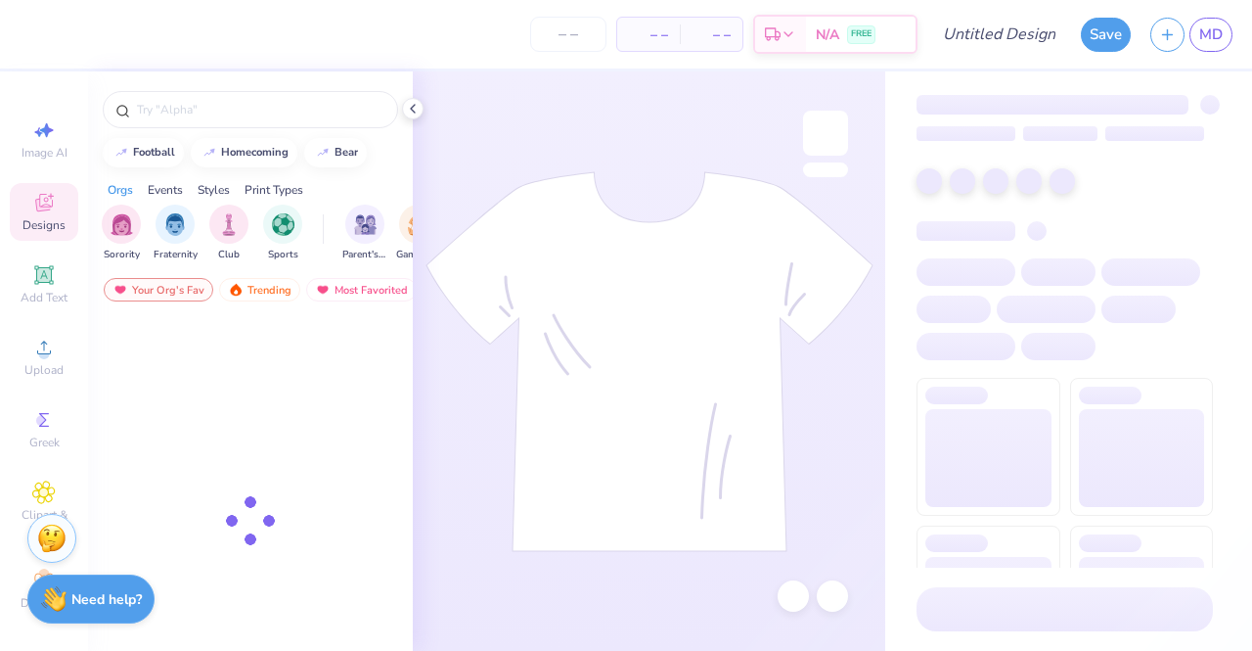 The height and width of the screenshot is (651, 1252). What do you see at coordinates (143, 153) in the screenshot?
I see `button: football` at bounding box center [143, 153].